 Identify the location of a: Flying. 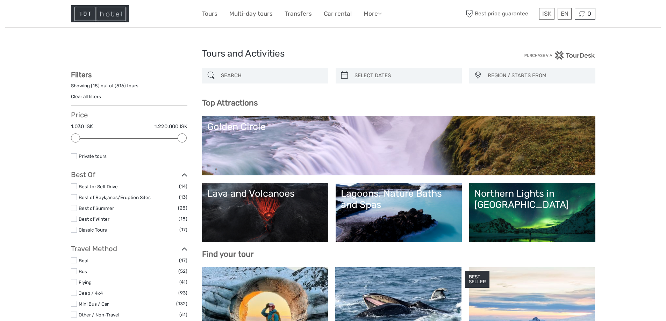
(85, 282).